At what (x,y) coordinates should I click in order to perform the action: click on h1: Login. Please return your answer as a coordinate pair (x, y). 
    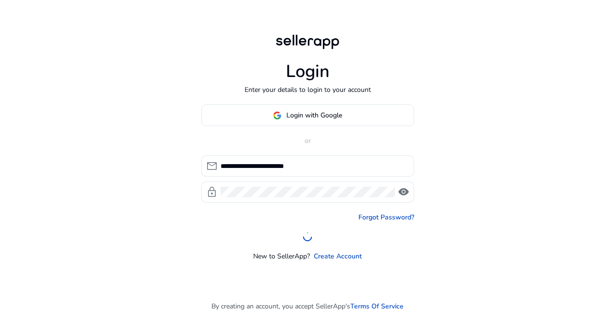
    Looking at the image, I should click on (308, 71).